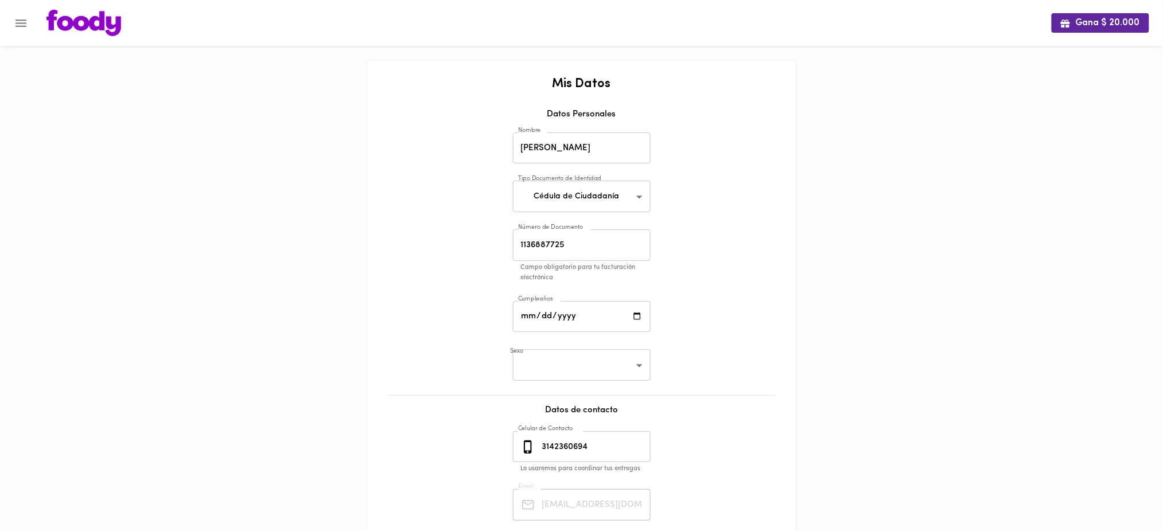  I want to click on input: 3010000000, so click(595, 447).